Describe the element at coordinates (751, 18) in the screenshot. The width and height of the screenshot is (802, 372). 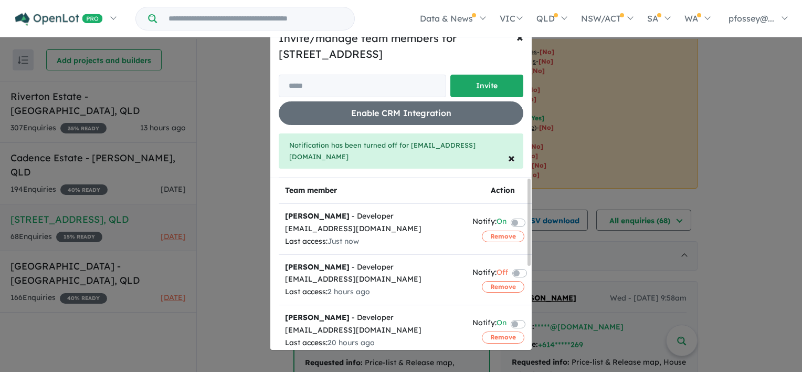
I see `span: pfossey@...` at that location.